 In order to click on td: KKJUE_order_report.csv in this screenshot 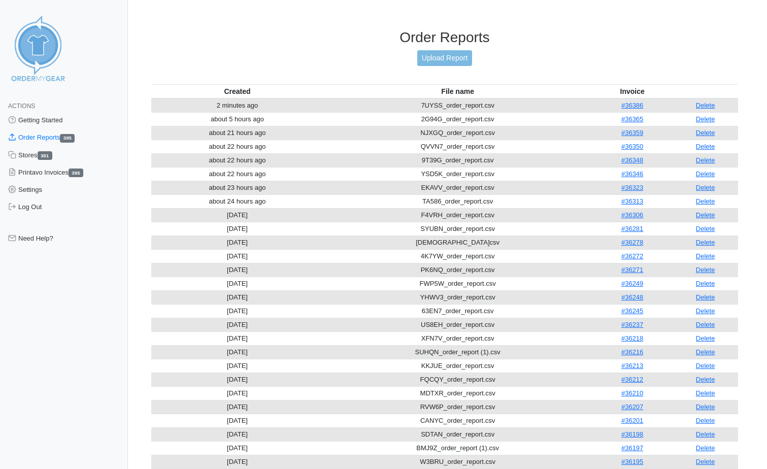, I will do `click(457, 366)`.